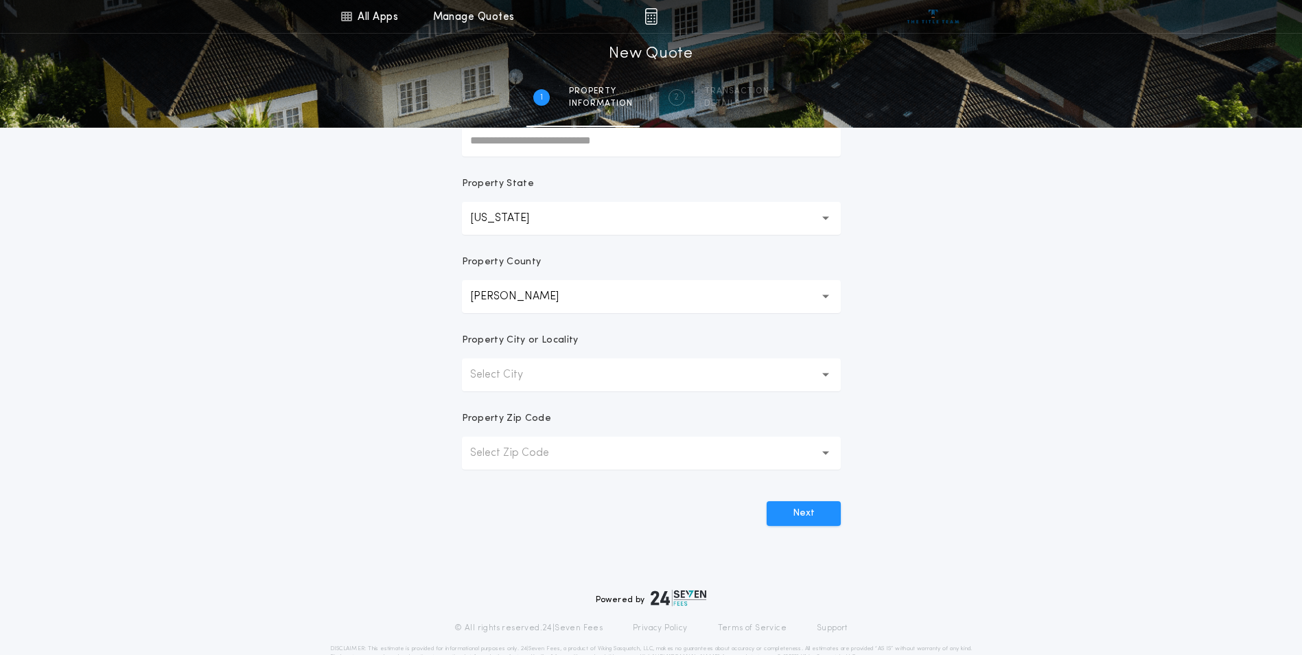 The image size is (1302, 655). Describe the element at coordinates (832, 628) in the screenshot. I see `a: Support` at that location.